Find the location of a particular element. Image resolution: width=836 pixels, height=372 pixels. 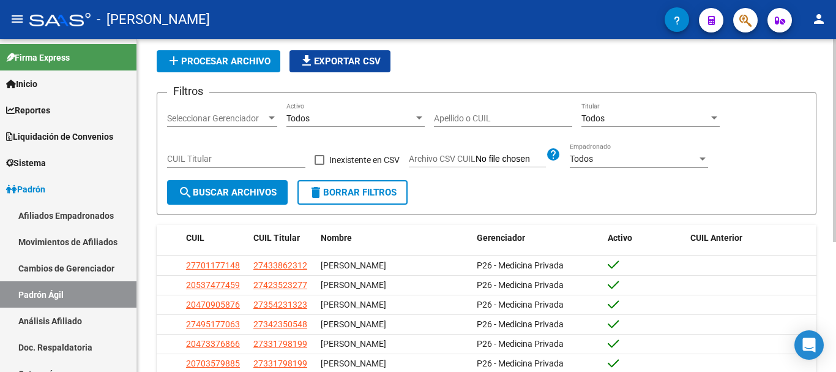

span: 27433862312 is located at coordinates (280, 265).